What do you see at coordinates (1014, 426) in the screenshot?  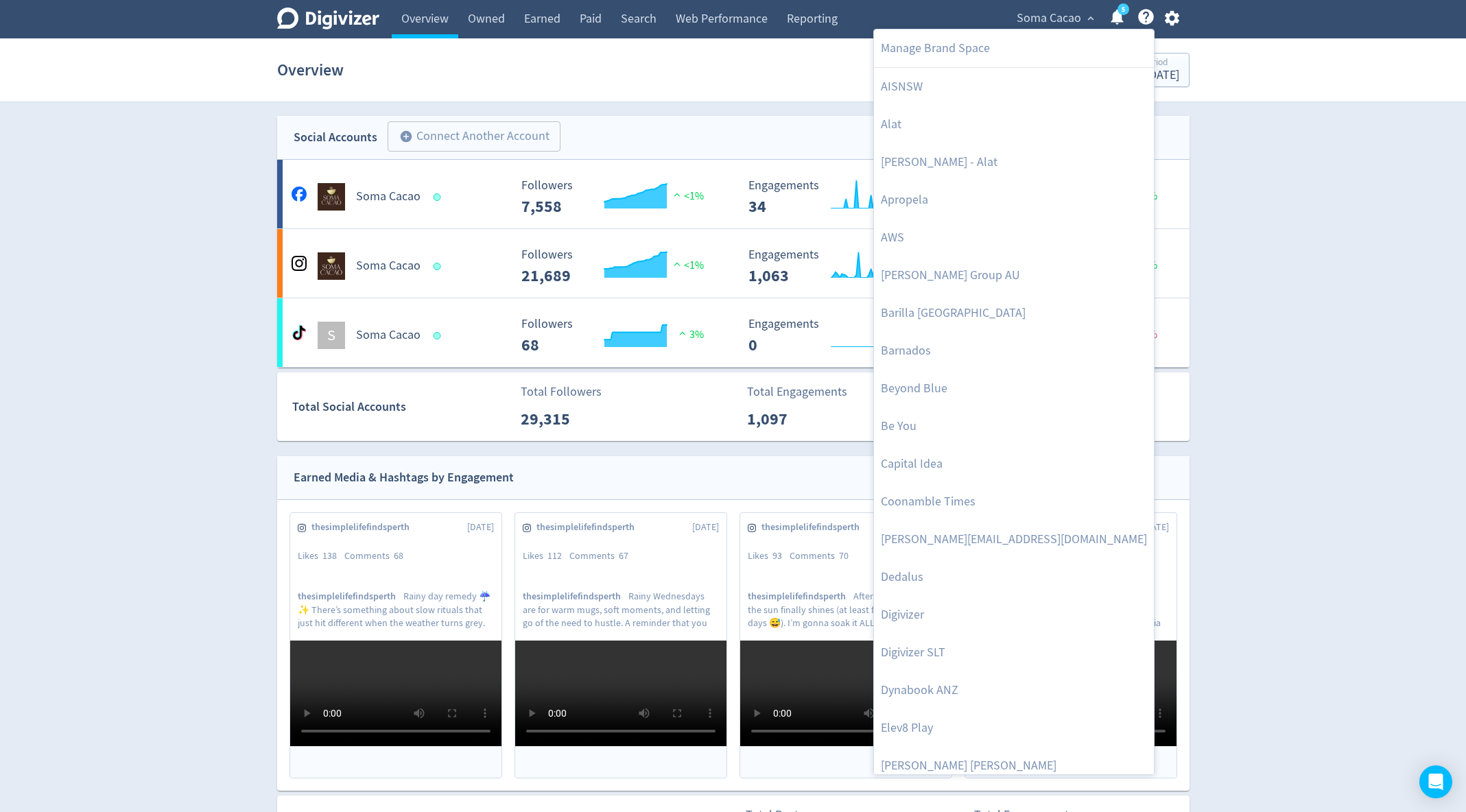 I see `a: Be You` at bounding box center [1014, 426].